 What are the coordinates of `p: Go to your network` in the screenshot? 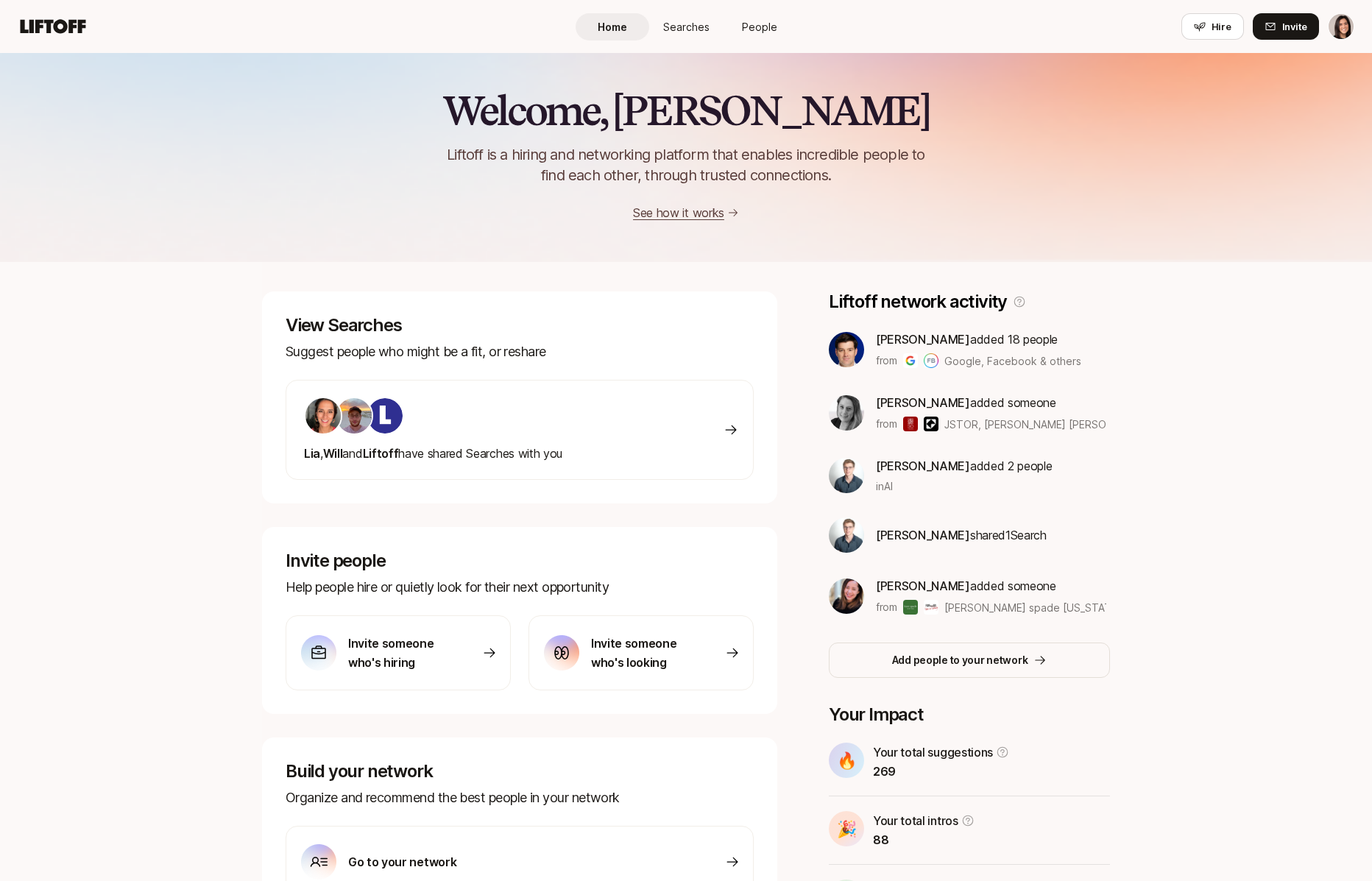 It's located at (402, 862).